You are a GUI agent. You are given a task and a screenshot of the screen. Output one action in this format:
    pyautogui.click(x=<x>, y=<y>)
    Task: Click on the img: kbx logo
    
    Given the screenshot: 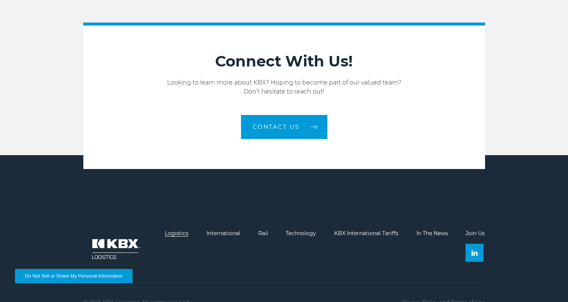 What is the action you would take?
    pyautogui.click(x=115, y=249)
    